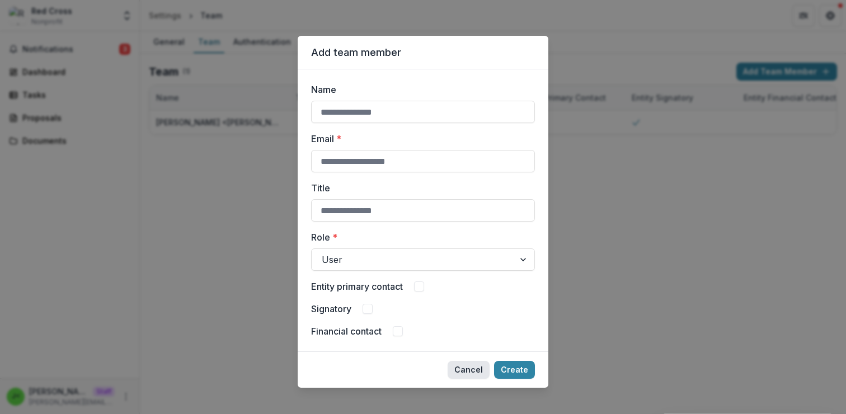 The width and height of the screenshot is (846, 414). Describe the element at coordinates (420, 90) in the screenshot. I see `label: Name` at that location.